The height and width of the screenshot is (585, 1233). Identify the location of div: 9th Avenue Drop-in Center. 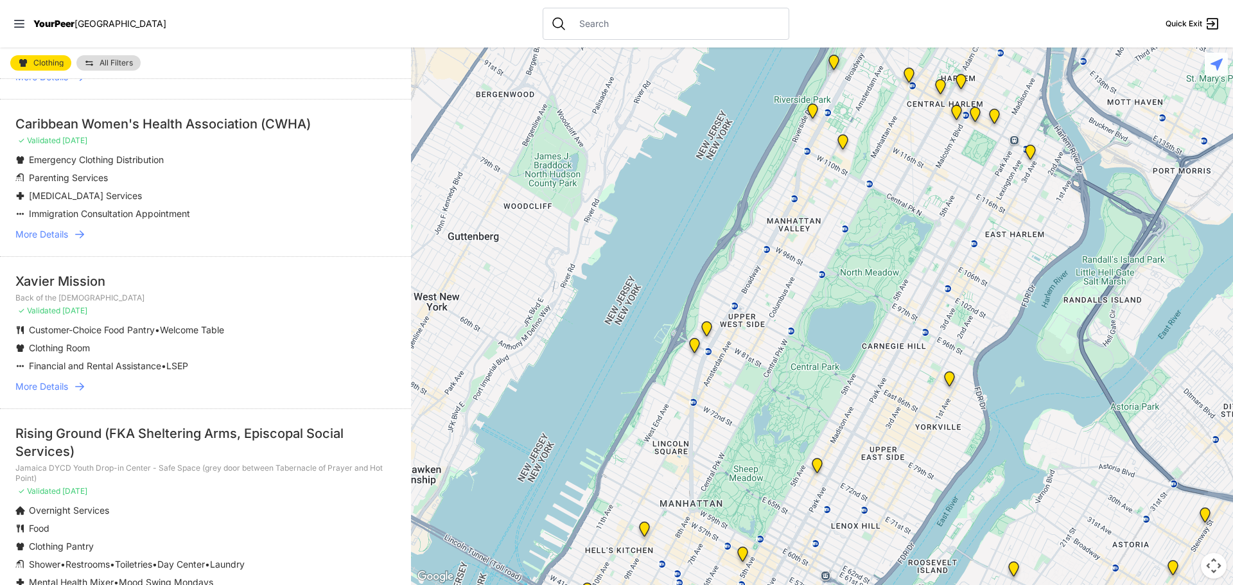
(644, 532).